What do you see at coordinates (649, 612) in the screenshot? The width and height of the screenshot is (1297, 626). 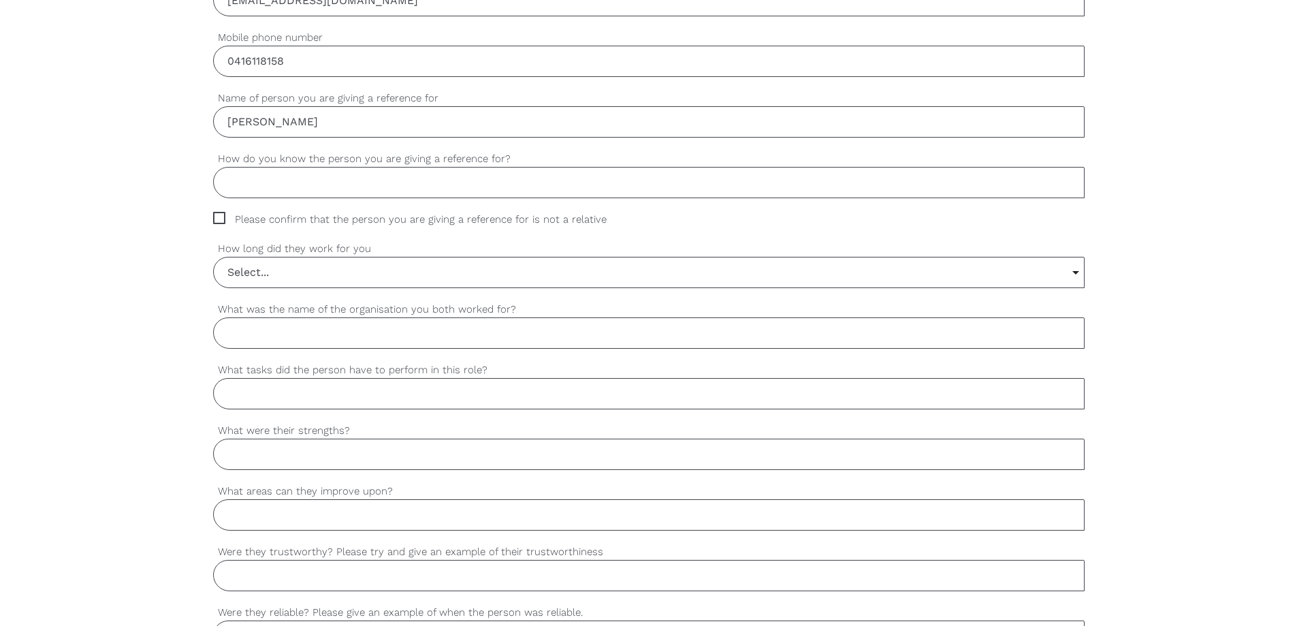 I see `label: Were they reliable? Please give an example of when the person was reliable.` at bounding box center [649, 612].